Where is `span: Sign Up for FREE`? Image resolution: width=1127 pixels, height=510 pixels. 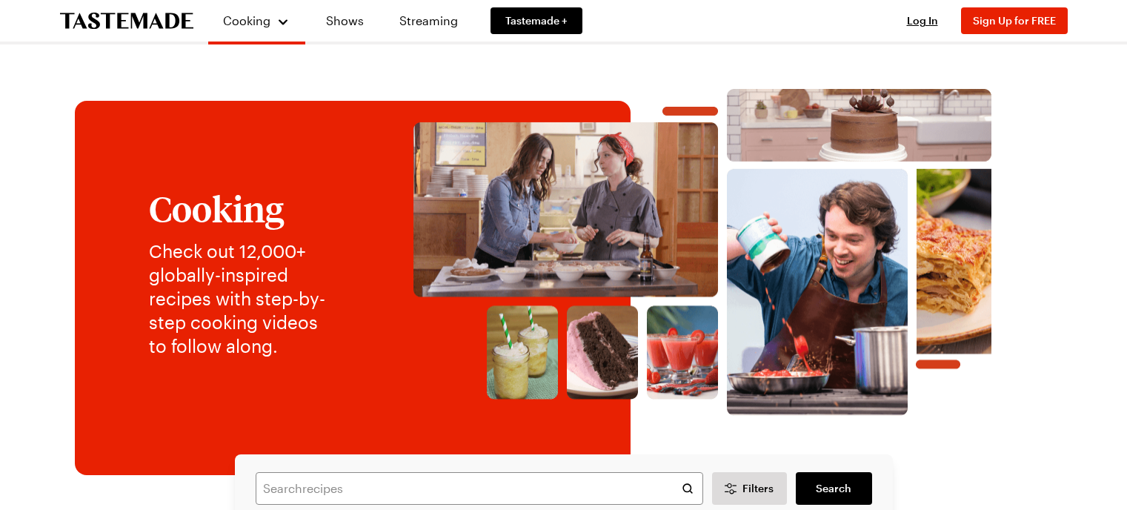 span: Sign Up for FREE is located at coordinates (1014, 20).